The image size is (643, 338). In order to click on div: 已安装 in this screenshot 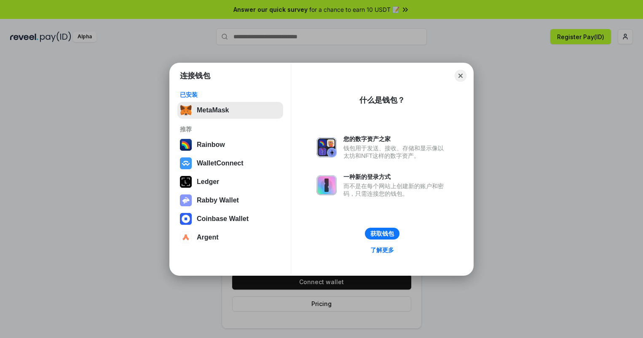, I will do `click(230, 95)`.